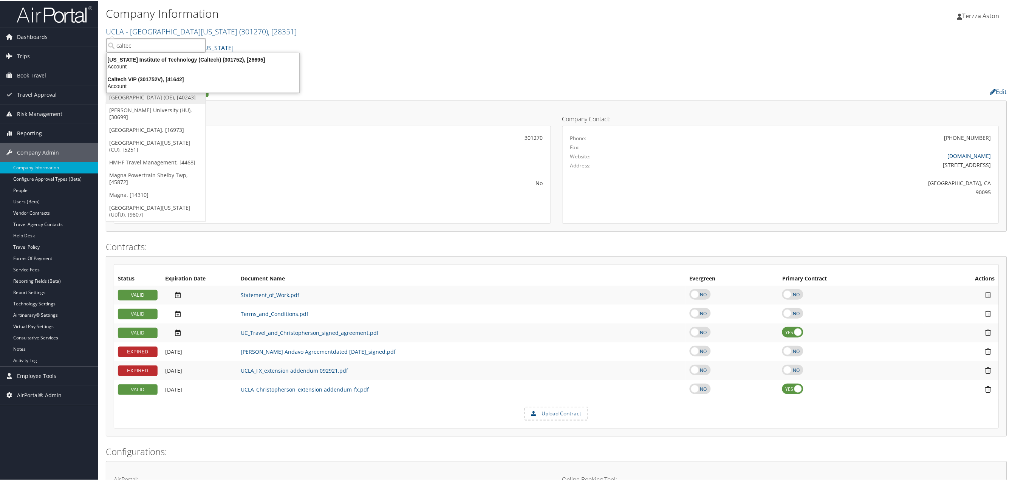 The image size is (1012, 480). I want to click on label: Upload Contract, so click(556, 413).